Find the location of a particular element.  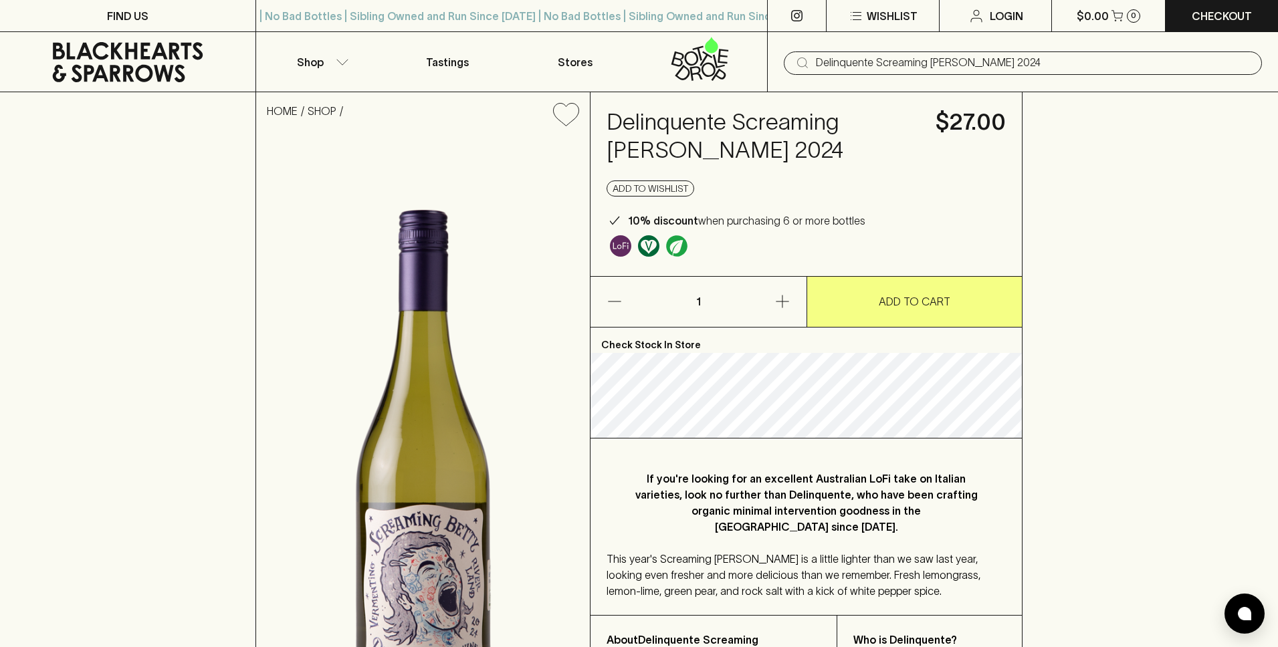

p: Wishlist is located at coordinates (892, 16).